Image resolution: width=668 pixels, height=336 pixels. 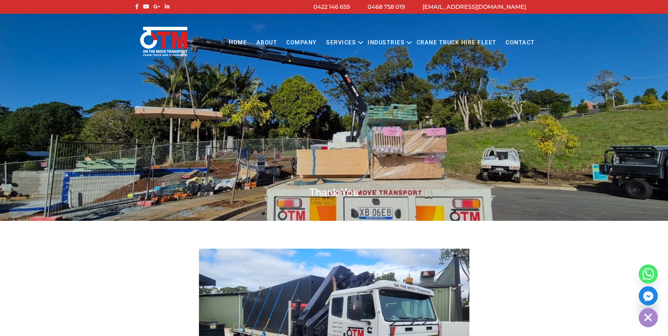 I want to click on a: Facebook_Messenger, so click(x=649, y=296).